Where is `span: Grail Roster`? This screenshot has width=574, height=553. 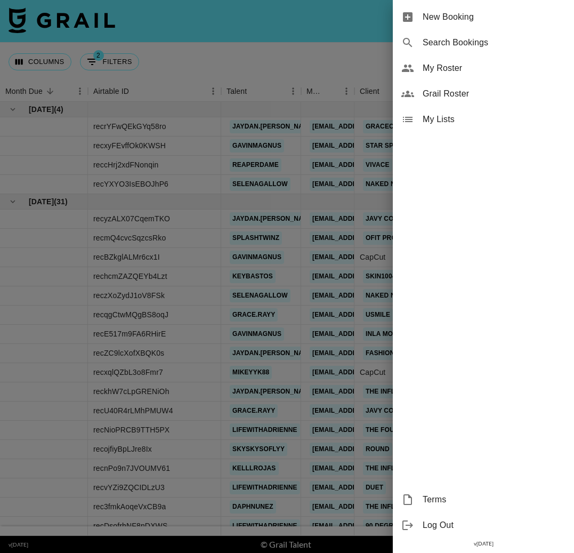 span: Grail Roster is located at coordinates (494, 94).